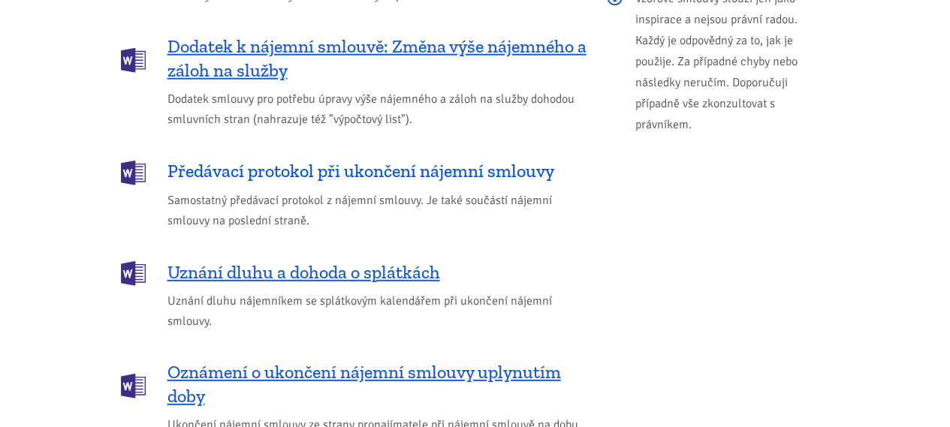  I want to click on a: Uznání dluhu a dohoda o splátkách, so click(354, 272).